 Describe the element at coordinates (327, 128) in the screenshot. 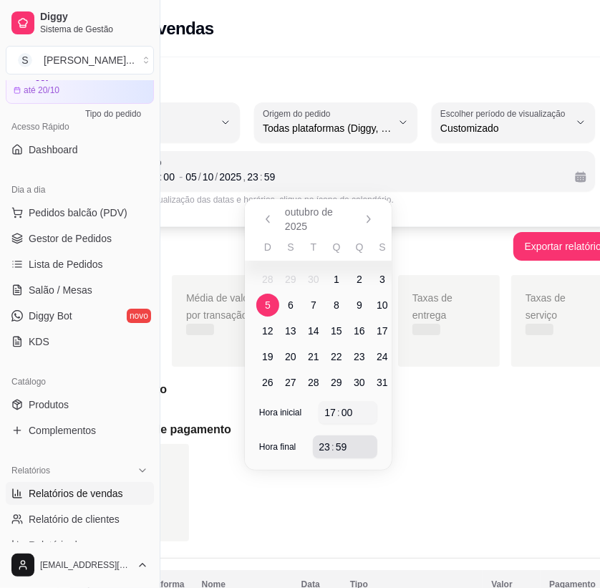

I see `span: Todas plataformas (Diggy, iFood)` at that location.